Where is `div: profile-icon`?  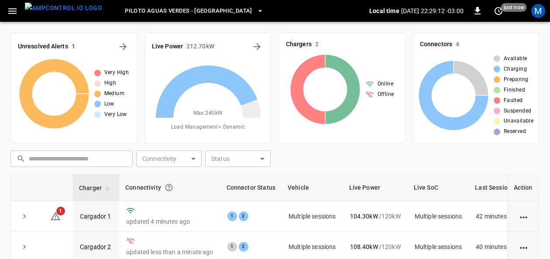
div: profile-icon is located at coordinates (538, 11).